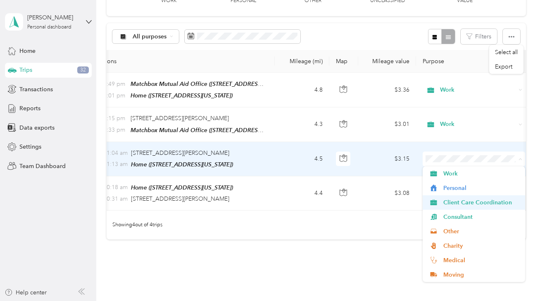 Image resolution: width=540 pixels, height=301 pixels. What do you see at coordinates (474, 61) in the screenshot?
I see `th: Purpose` at bounding box center [474, 61].